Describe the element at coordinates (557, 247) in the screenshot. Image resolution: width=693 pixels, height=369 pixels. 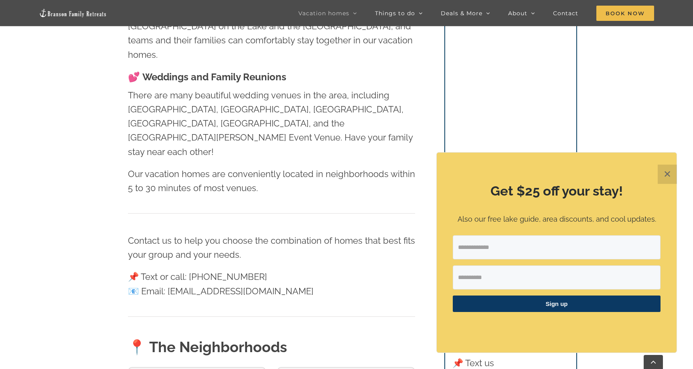
I see `input: Email Address` at that location.